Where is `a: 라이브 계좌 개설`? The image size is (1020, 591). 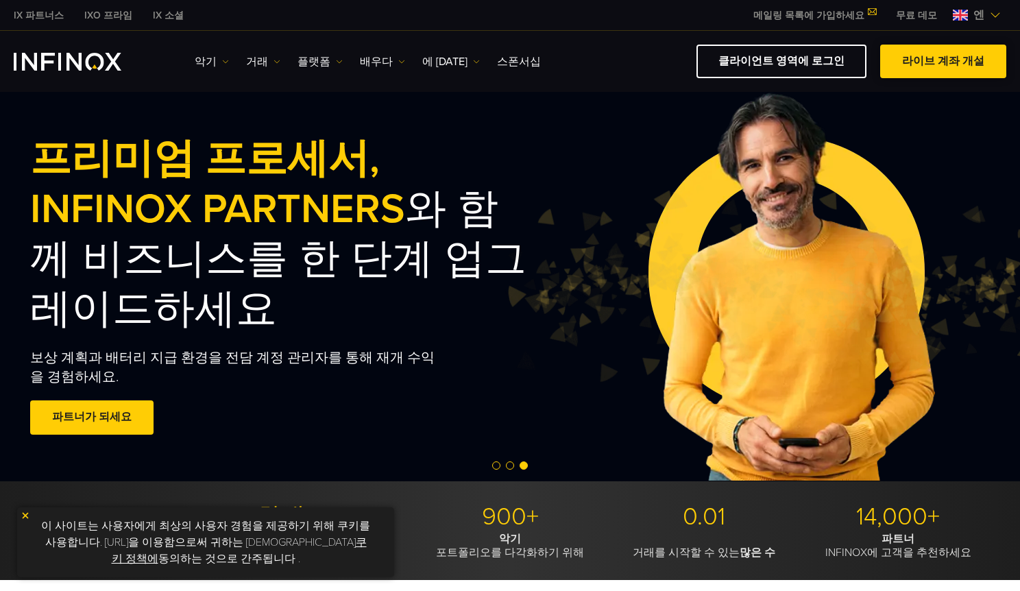 a: 라이브 계좌 개설 is located at coordinates (944, 61).